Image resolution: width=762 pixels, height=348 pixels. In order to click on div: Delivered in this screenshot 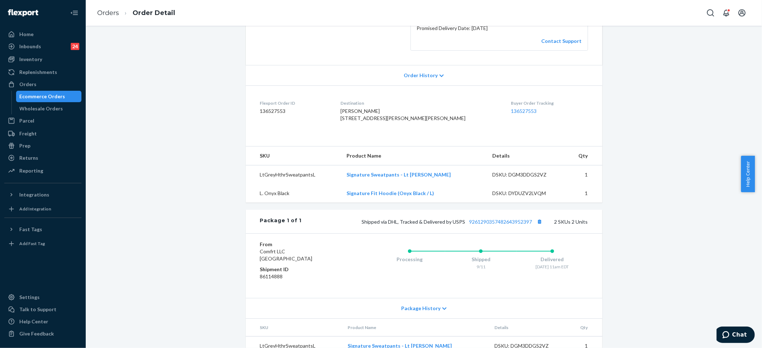, I will do `click(553, 260)`.